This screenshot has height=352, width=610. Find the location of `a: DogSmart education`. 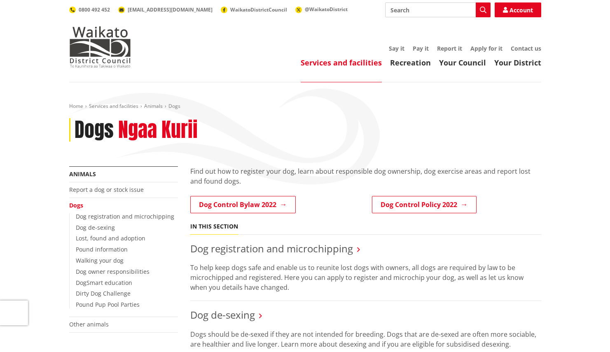

a: DogSmart education is located at coordinates (104, 283).